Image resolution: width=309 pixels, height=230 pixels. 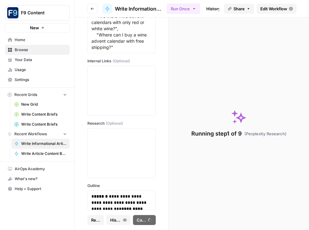 What do you see at coordinates (44, 105) in the screenshot?
I see `span: New Grid` at bounding box center [44, 105].